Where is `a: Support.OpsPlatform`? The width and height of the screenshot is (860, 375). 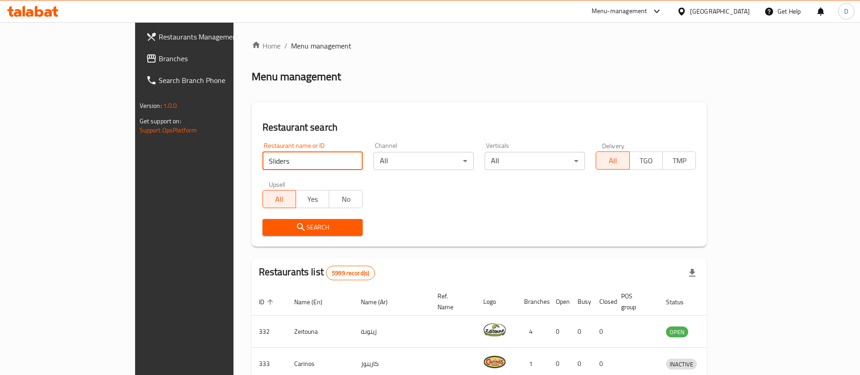 a: Support.OpsPlatform is located at coordinates (168, 130).